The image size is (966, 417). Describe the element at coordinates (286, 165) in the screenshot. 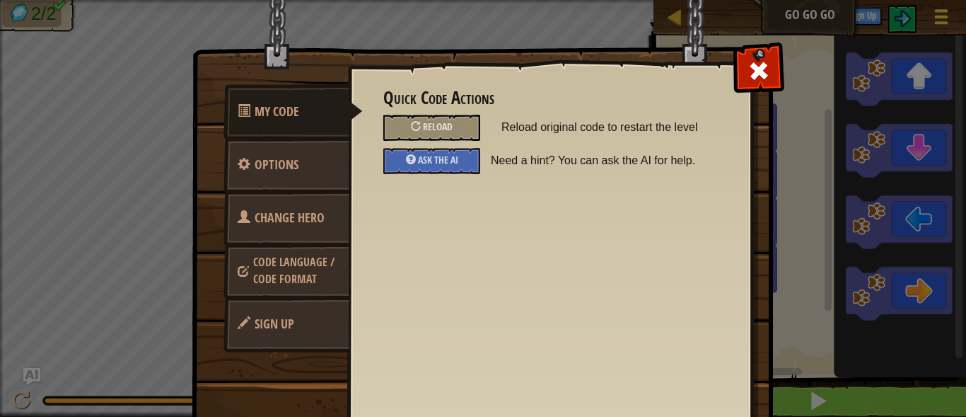

I see `a: Options` at that location.